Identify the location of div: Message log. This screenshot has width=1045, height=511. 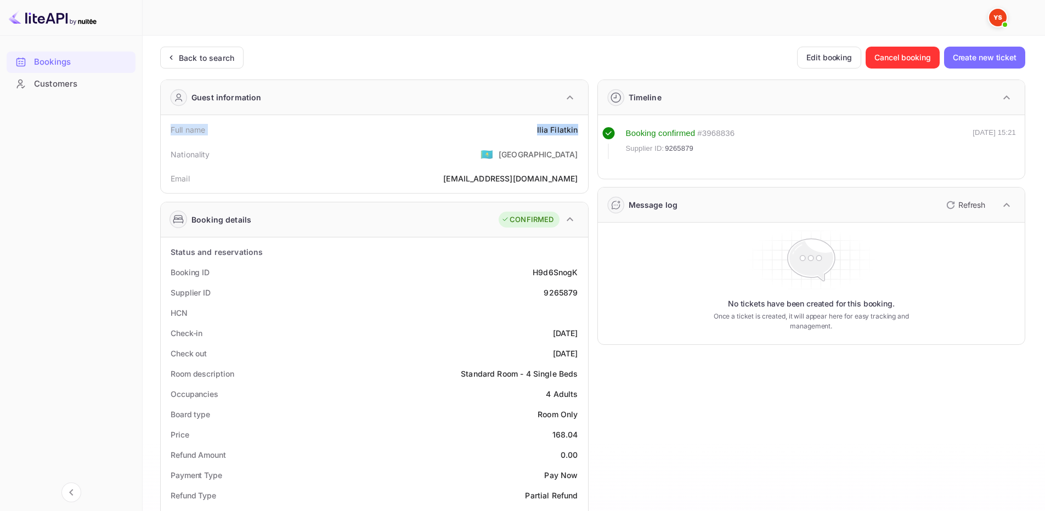
(653, 205).